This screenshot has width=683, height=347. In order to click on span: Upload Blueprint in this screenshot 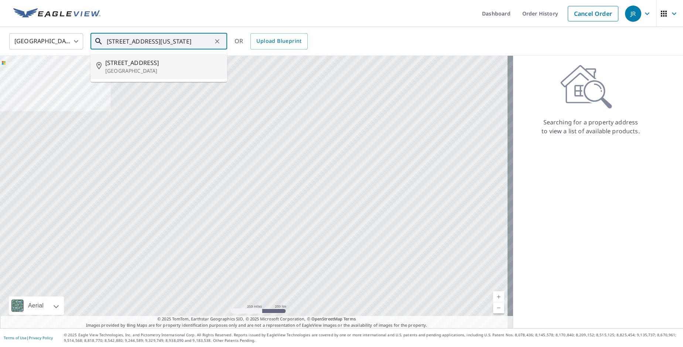, I will do `click(279, 41)`.